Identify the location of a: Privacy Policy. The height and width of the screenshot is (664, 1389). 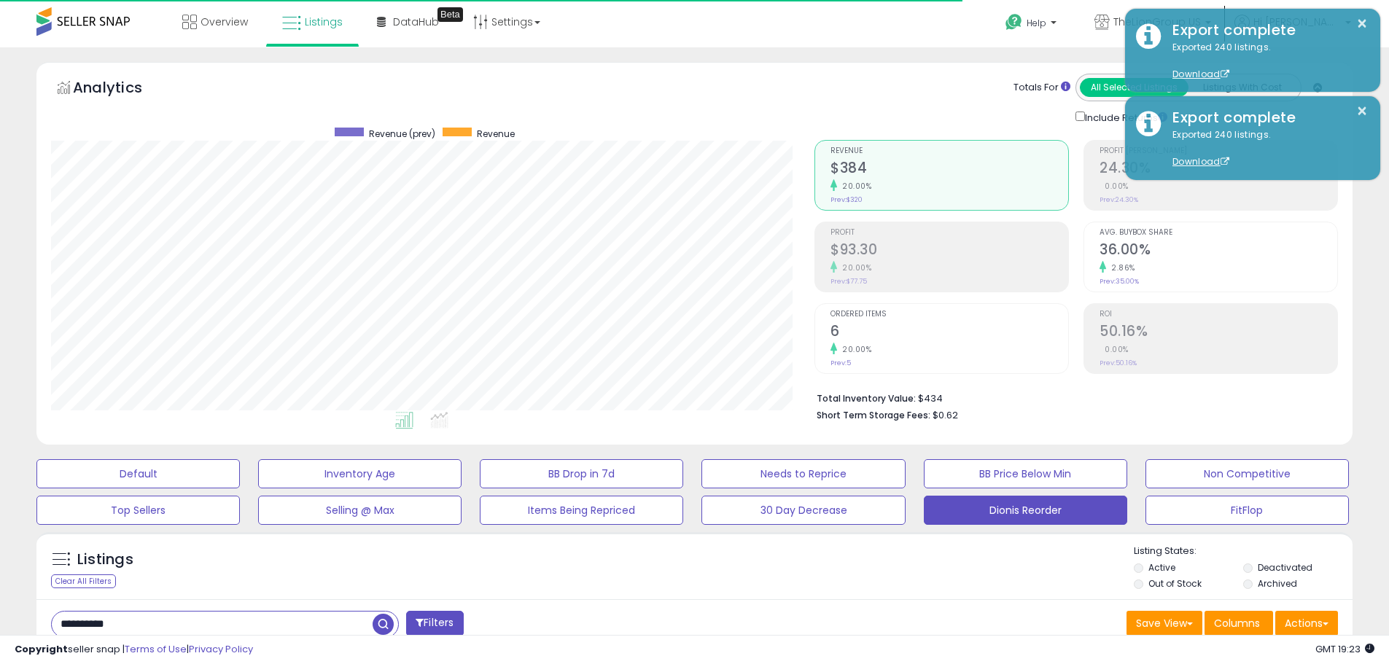
(221, 649).